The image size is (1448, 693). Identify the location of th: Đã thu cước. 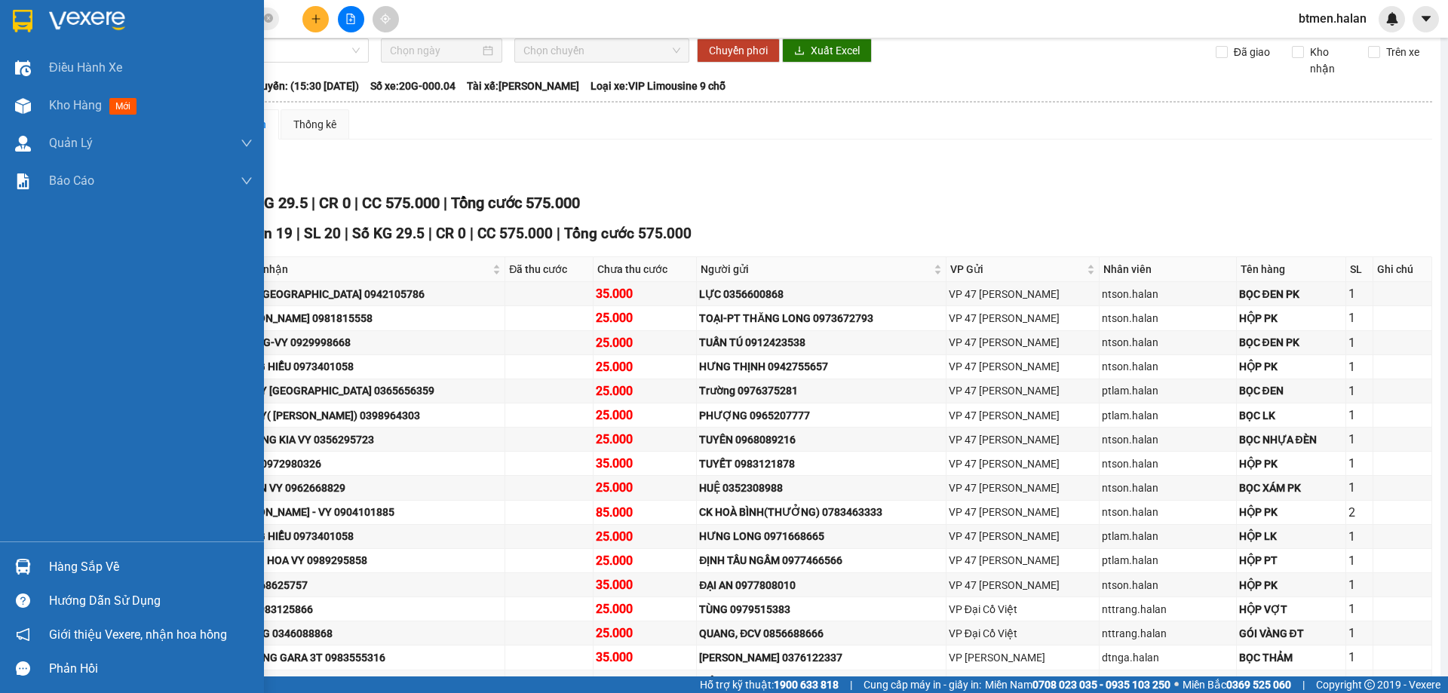
(549, 269).